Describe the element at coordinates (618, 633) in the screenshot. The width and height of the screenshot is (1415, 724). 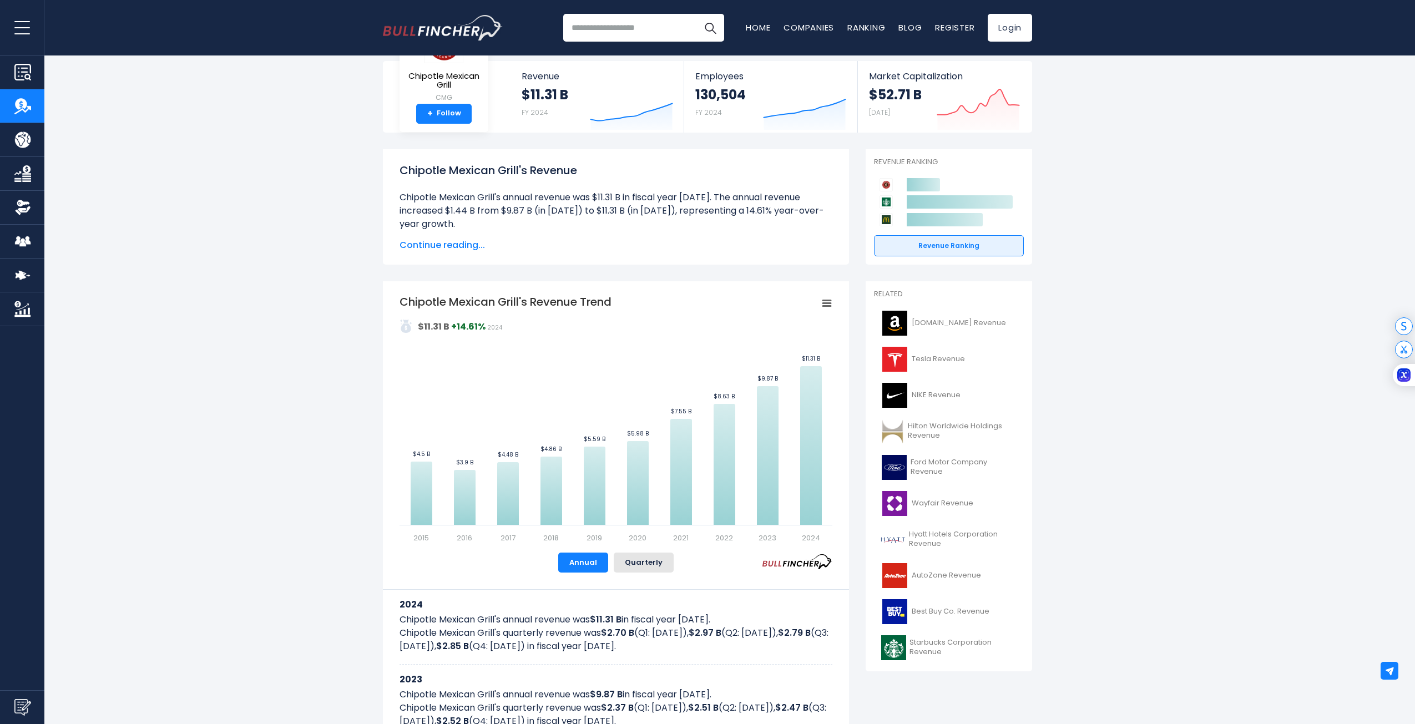
I see `b: $2.70 B` at that location.